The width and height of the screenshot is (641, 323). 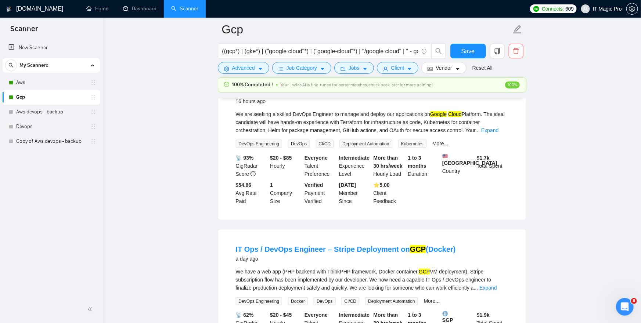 I want to click on a: Devops, so click(x=51, y=127).